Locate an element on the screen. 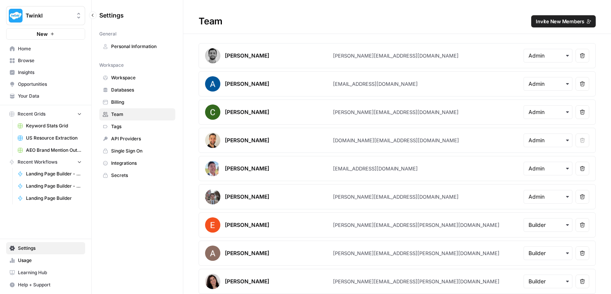  span: New is located at coordinates (42, 34).